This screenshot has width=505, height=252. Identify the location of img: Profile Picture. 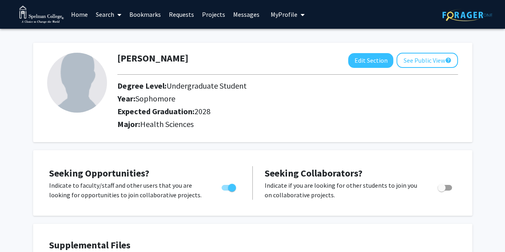
(77, 83).